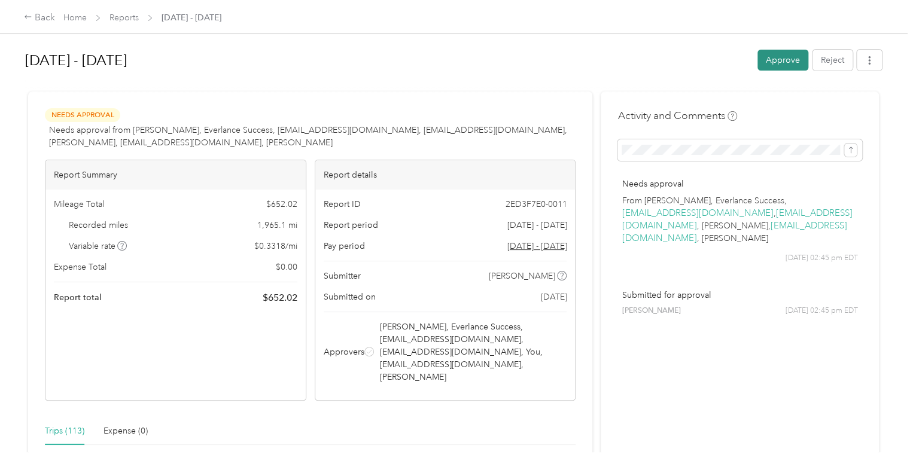  I want to click on p: Submitted for approval, so click(739, 295).